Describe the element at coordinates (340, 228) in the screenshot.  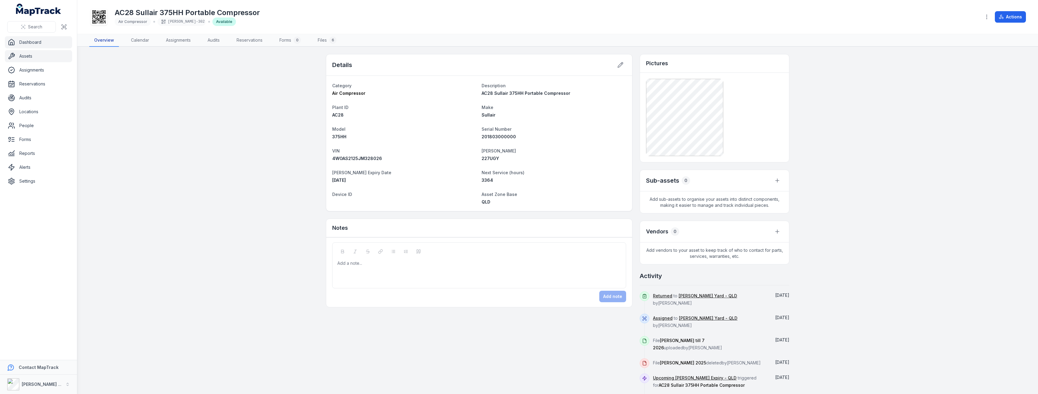
I see `h3: Notes` at that location.